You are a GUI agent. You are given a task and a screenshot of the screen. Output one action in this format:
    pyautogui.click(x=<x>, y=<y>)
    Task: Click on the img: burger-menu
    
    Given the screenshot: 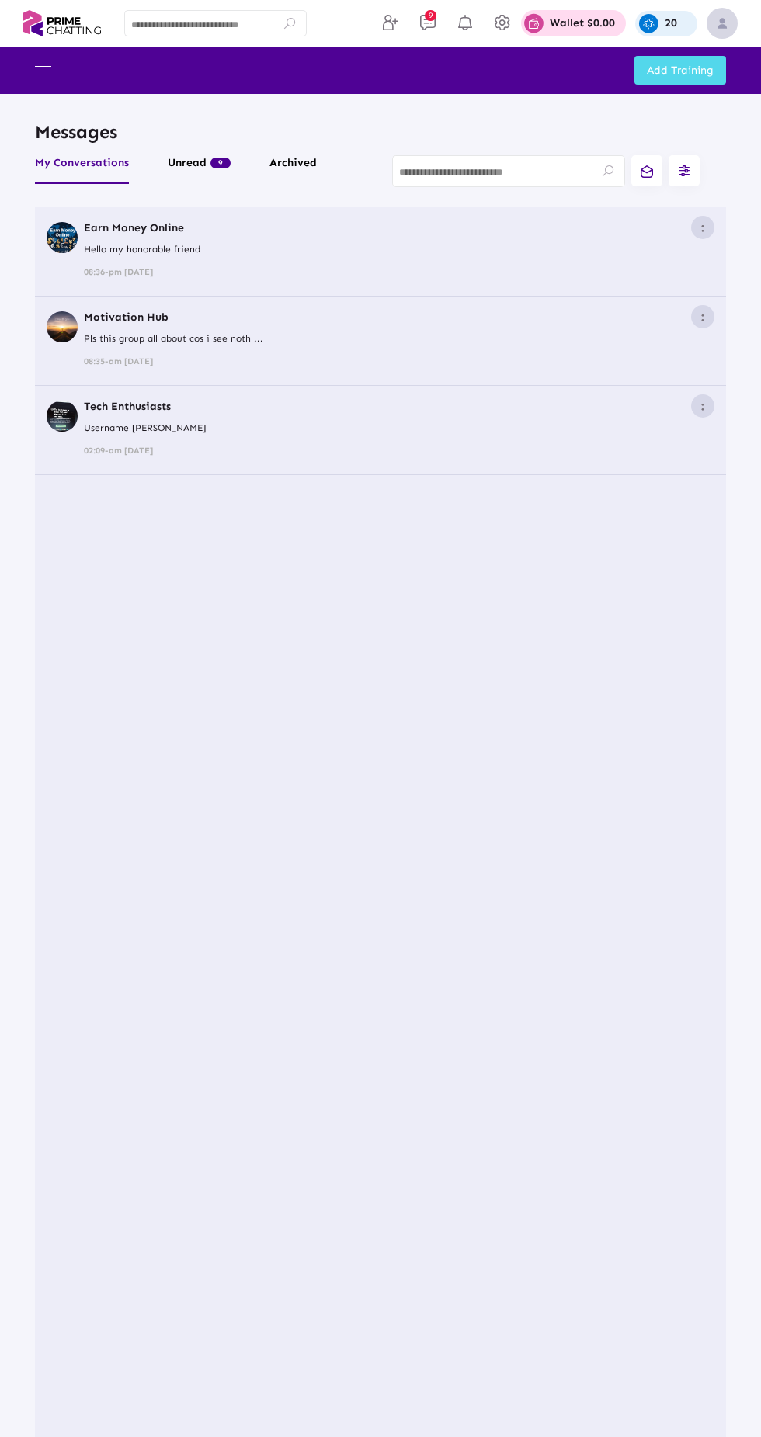 What is the action you would take?
    pyautogui.click(x=49, y=71)
    